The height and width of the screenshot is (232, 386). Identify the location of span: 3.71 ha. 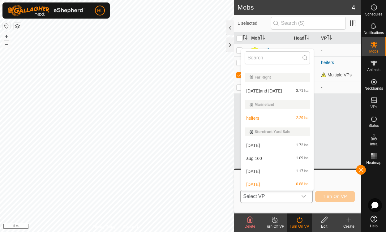
(302, 91).